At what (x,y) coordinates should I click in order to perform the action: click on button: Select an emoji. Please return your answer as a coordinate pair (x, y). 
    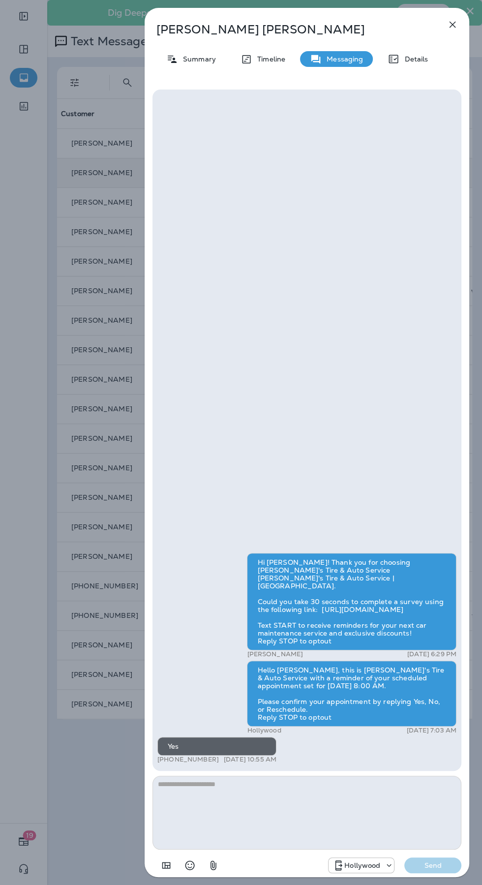
    Looking at the image, I should click on (190, 865).